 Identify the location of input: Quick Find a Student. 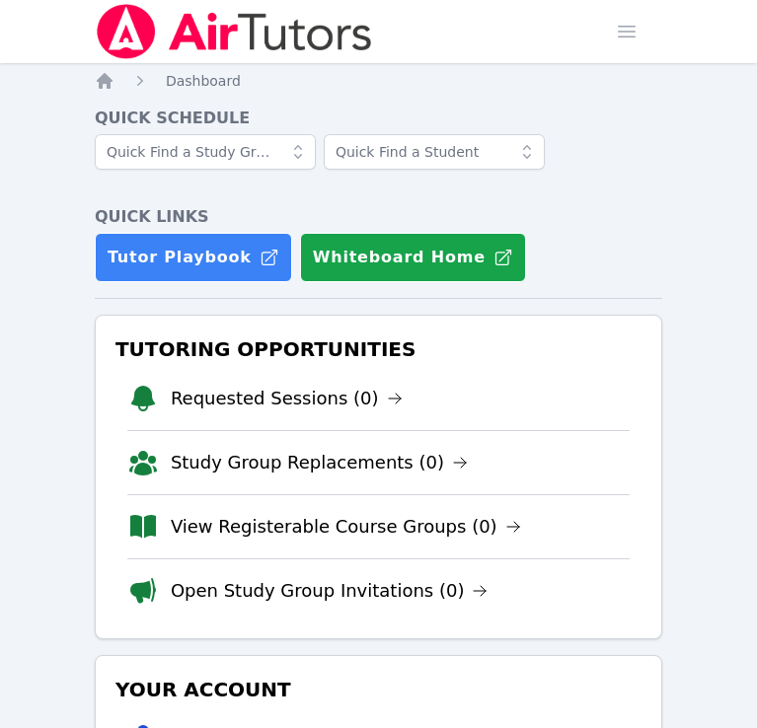
(434, 152).